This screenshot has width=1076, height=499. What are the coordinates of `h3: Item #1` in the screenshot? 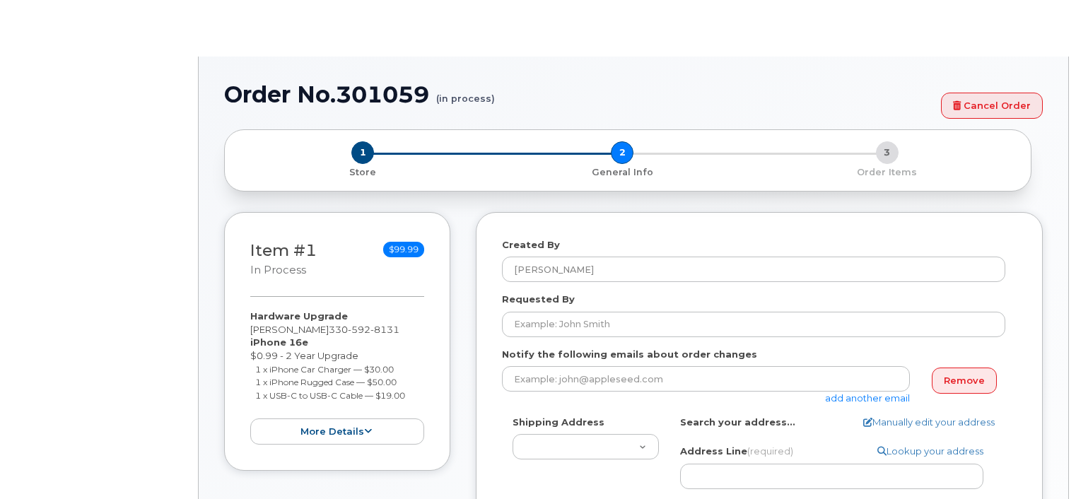 It's located at (284, 260).